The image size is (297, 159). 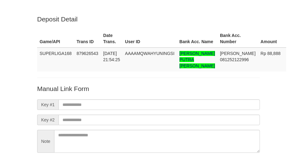 What do you see at coordinates (197, 59) in the screenshot?
I see `span: Nama rekening >18 huruf, harap diedit` at bounding box center [197, 59].